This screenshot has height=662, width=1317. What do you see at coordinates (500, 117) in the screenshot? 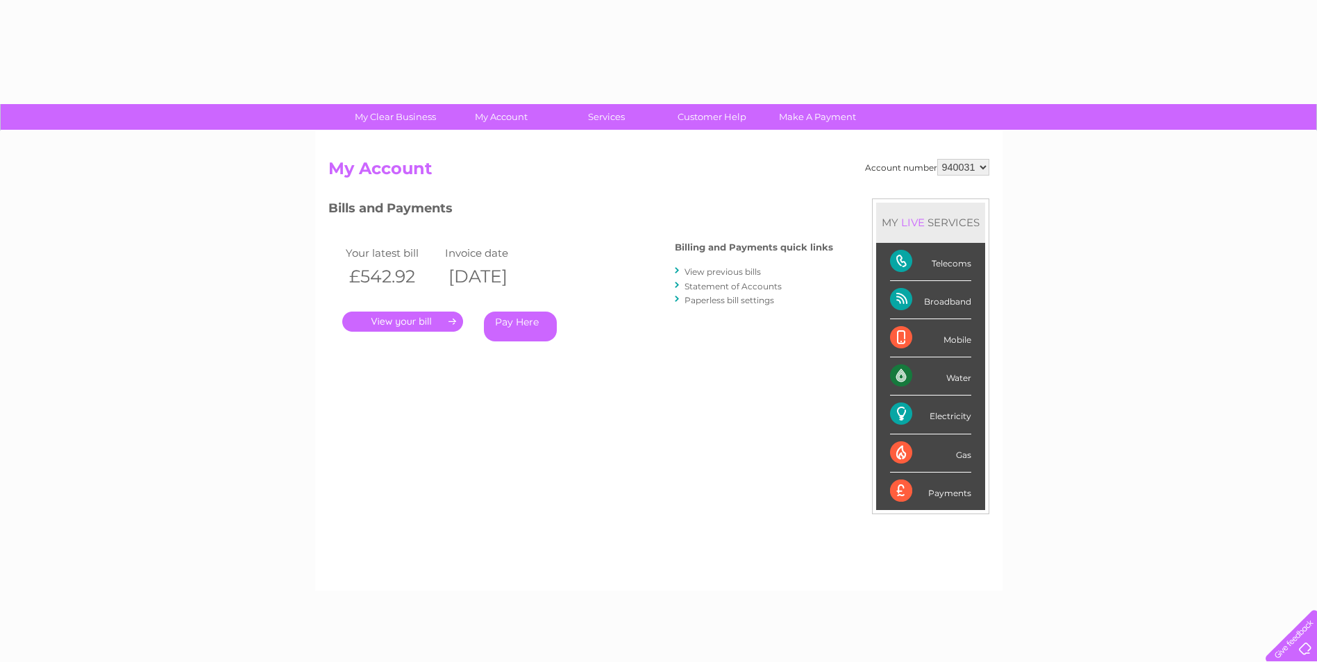
I see `a: My Account` at bounding box center [500, 117].